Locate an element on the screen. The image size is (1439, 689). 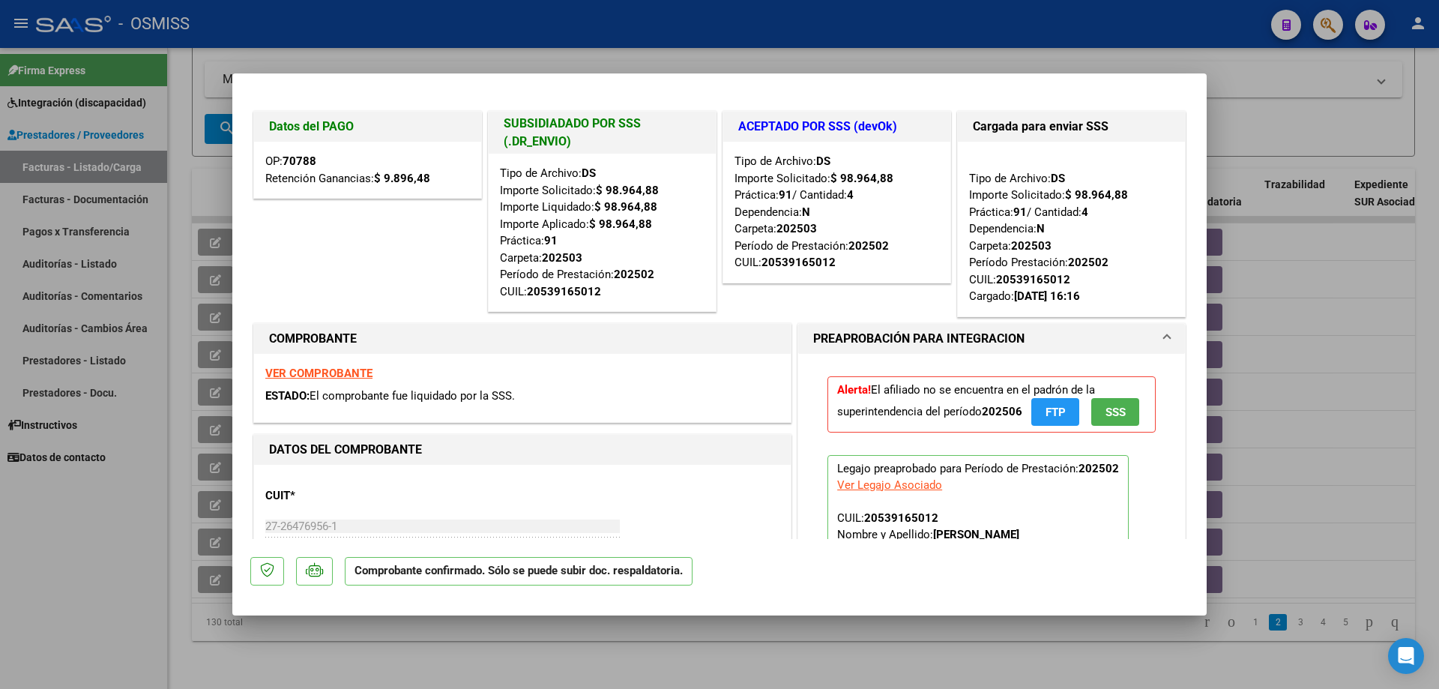
span: ESTADO: is located at coordinates (287, 396).